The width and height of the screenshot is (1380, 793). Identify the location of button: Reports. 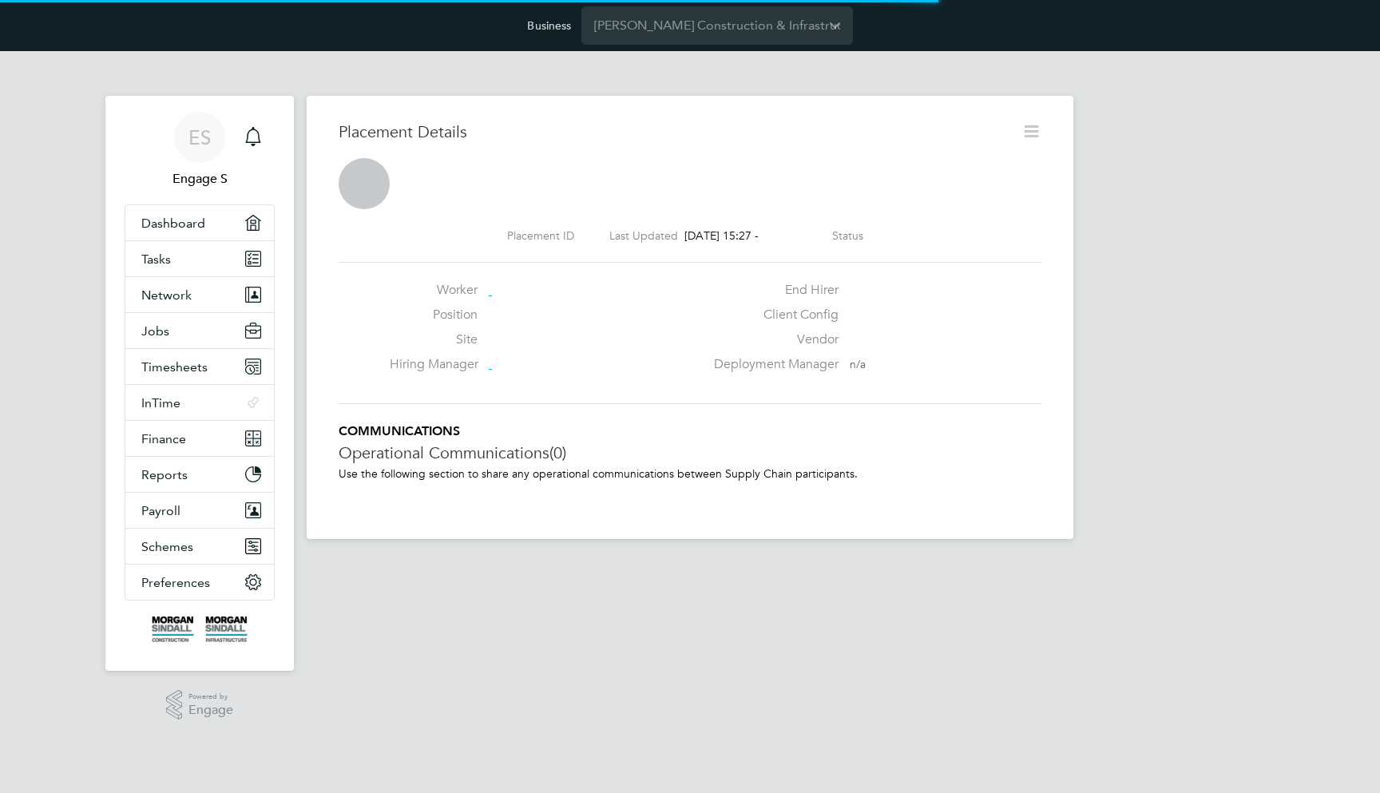
(200, 474).